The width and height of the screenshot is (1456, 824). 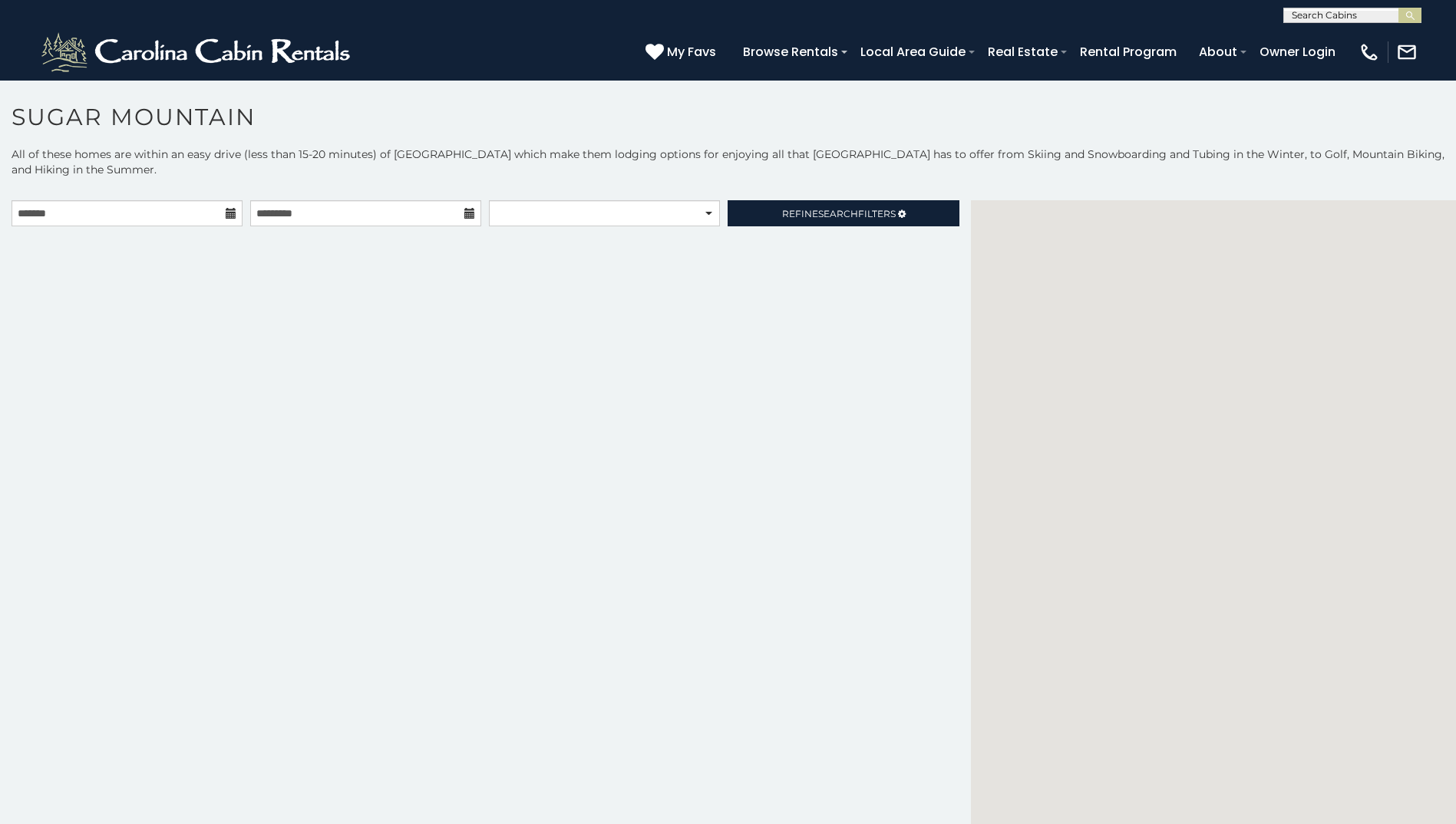 I want to click on span: Refine Filters, so click(x=839, y=213).